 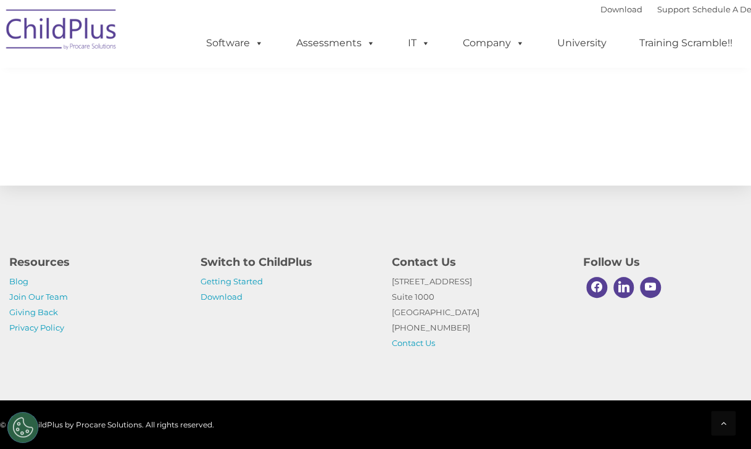 I want to click on a: Blog, so click(x=19, y=282).